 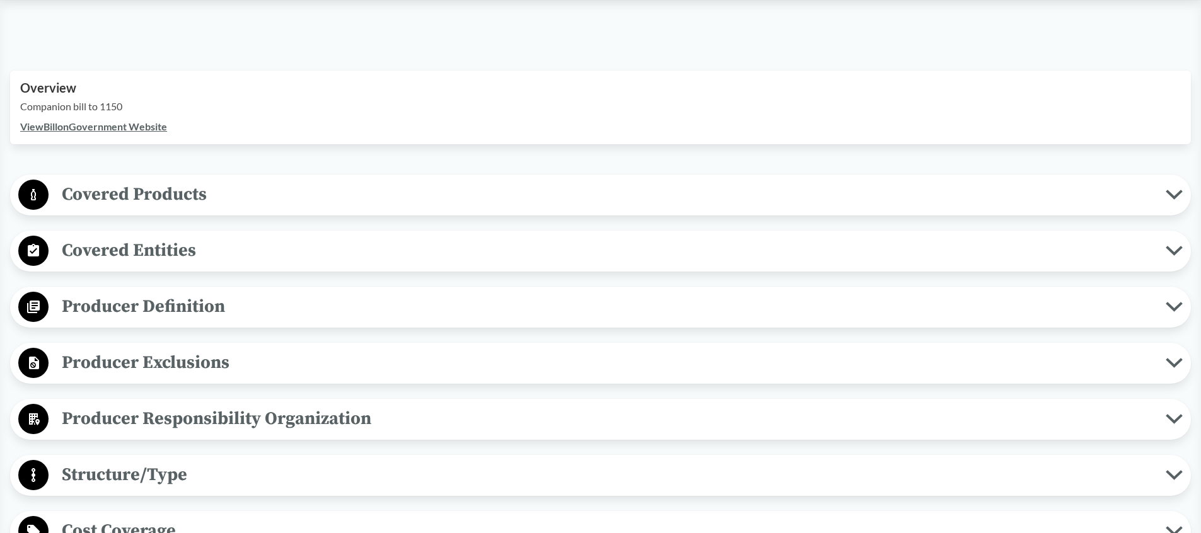 What do you see at coordinates (607, 475) in the screenshot?
I see `span: Structure/Type` at bounding box center [607, 475].